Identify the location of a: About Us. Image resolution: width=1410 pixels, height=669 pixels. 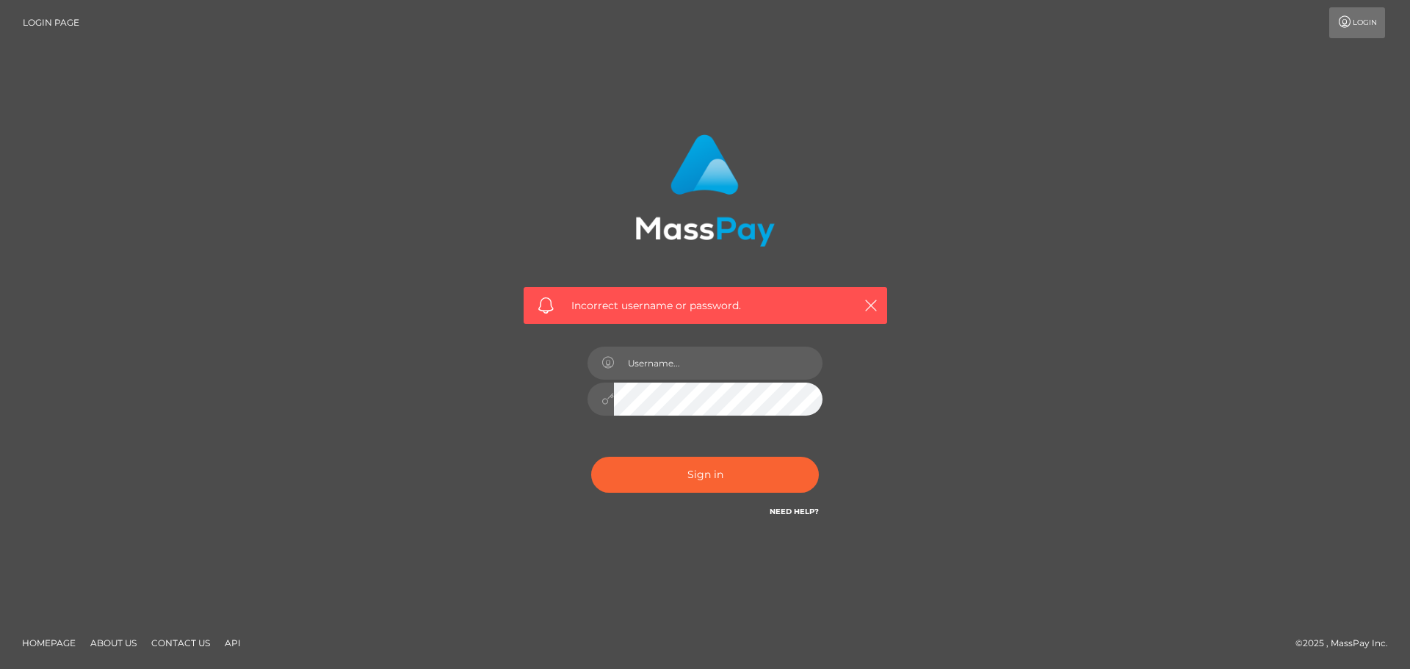
(113, 642).